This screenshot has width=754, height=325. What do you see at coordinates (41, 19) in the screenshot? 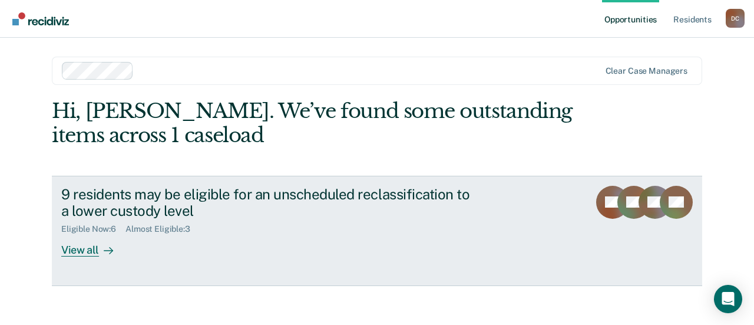
I see `img: Recidiviz` at bounding box center [41, 19].